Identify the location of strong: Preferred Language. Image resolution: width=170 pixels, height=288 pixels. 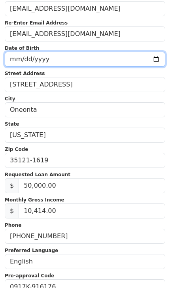
(31, 250).